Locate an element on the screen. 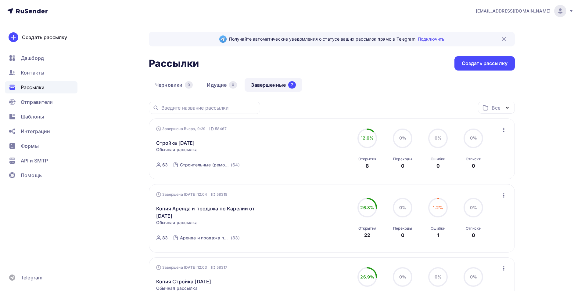 Image resolution: width=581 pixels, height=291 pixels. h2: Рассылки is located at coordinates (174, 63).